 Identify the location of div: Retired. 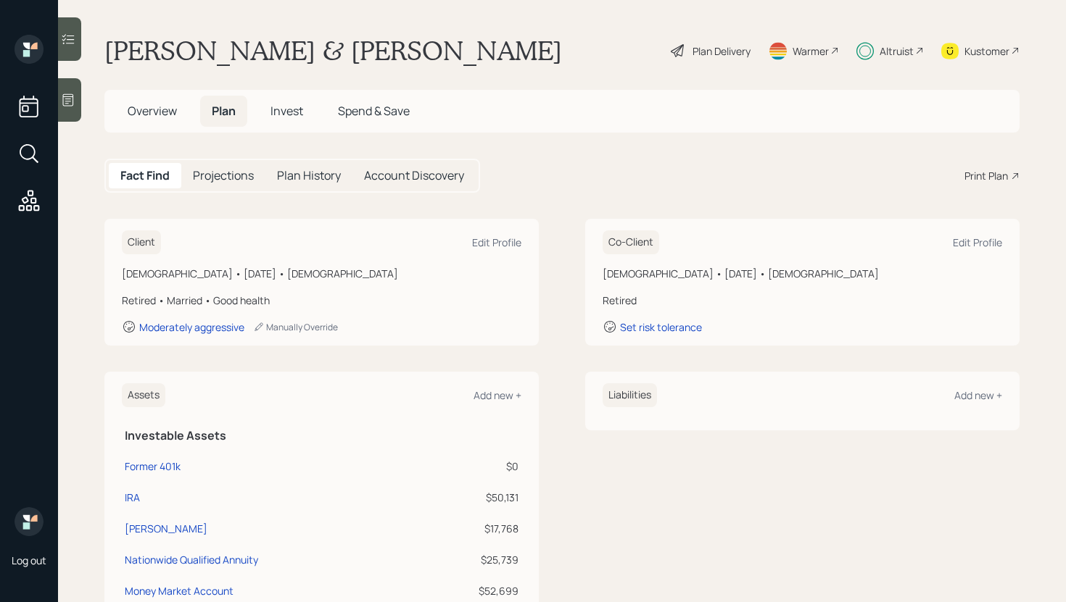
(802, 300).